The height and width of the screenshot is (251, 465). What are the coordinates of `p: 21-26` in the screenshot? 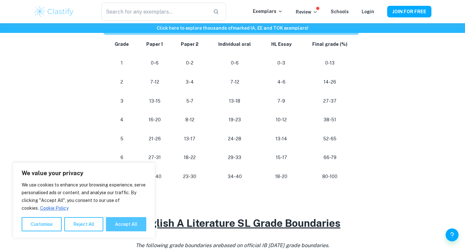 It's located at (155, 139).